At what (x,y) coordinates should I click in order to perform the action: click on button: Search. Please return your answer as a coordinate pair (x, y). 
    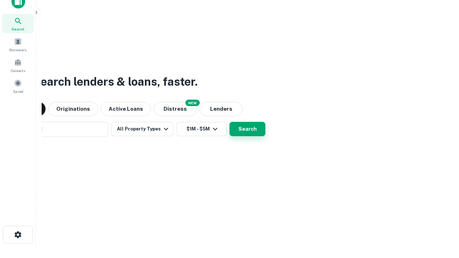
    Looking at the image, I should click on (248, 129).